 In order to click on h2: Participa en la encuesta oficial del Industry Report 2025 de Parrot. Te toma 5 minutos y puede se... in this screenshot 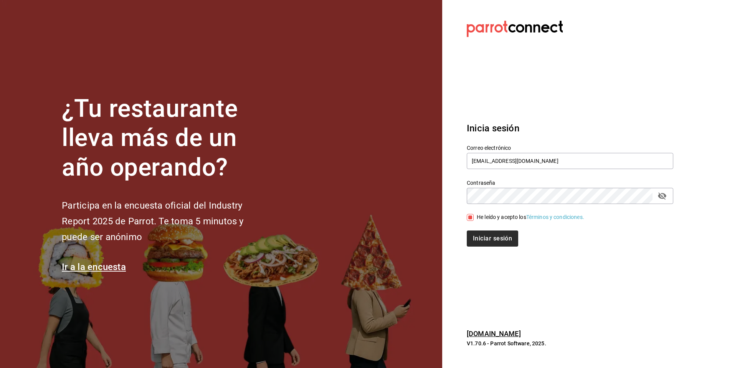, I will do `click(166, 221)`.